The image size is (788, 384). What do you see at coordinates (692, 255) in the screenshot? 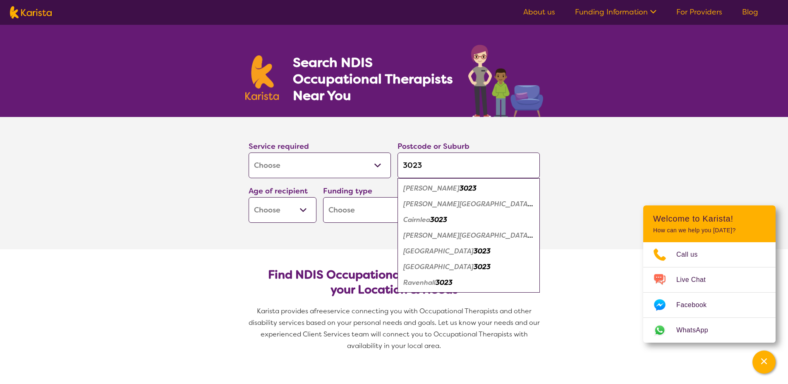
I see `span: Call us` at bounding box center [692, 255].